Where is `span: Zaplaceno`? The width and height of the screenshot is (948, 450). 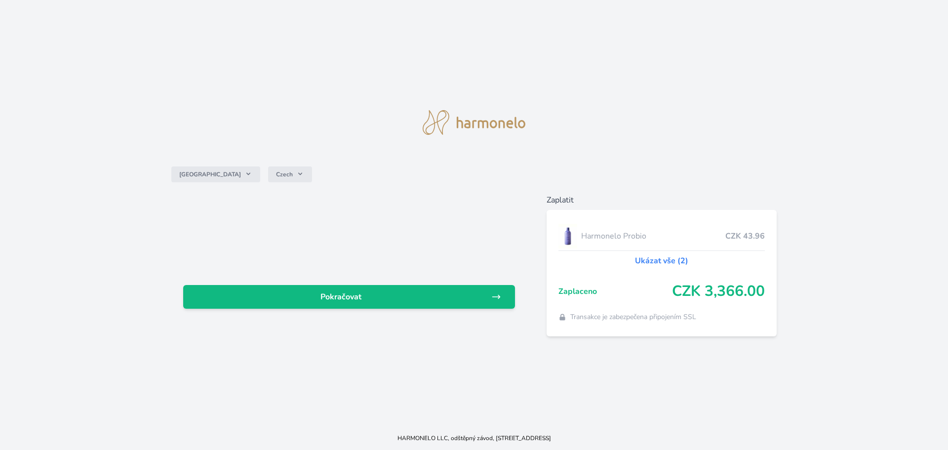 span: Zaplaceno is located at coordinates (615, 291).